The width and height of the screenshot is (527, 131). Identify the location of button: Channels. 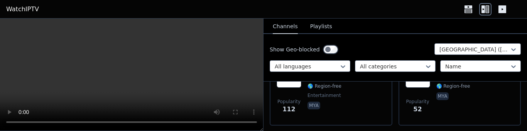
(285, 27).